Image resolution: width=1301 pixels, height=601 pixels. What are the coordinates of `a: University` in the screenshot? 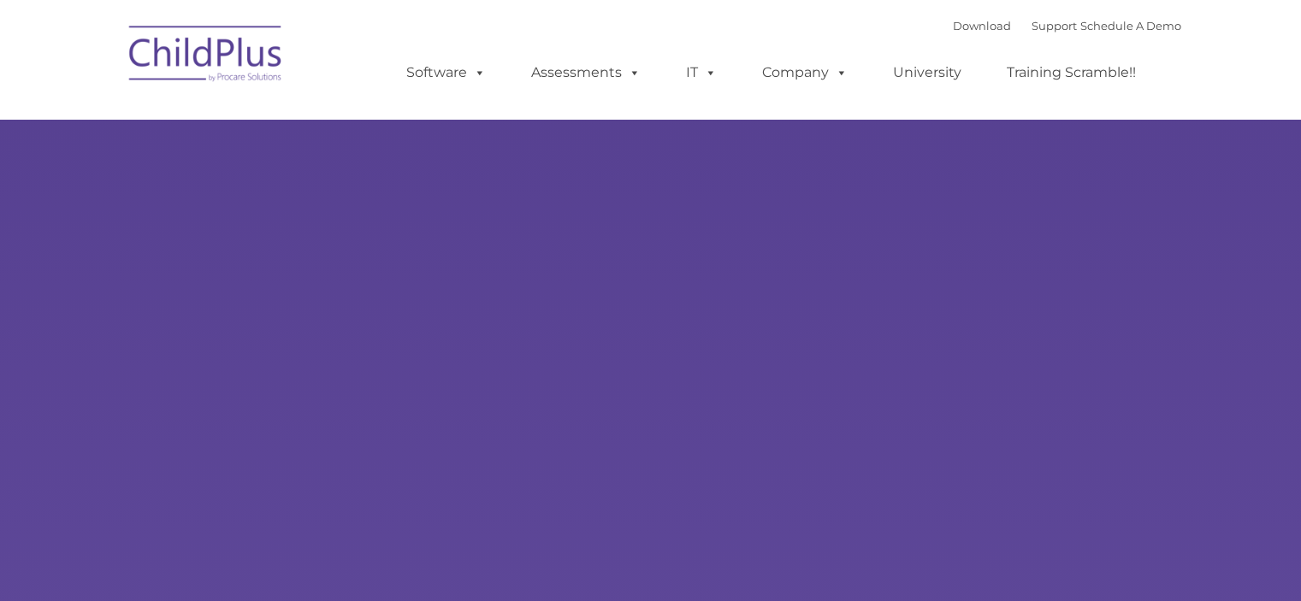 It's located at (927, 73).